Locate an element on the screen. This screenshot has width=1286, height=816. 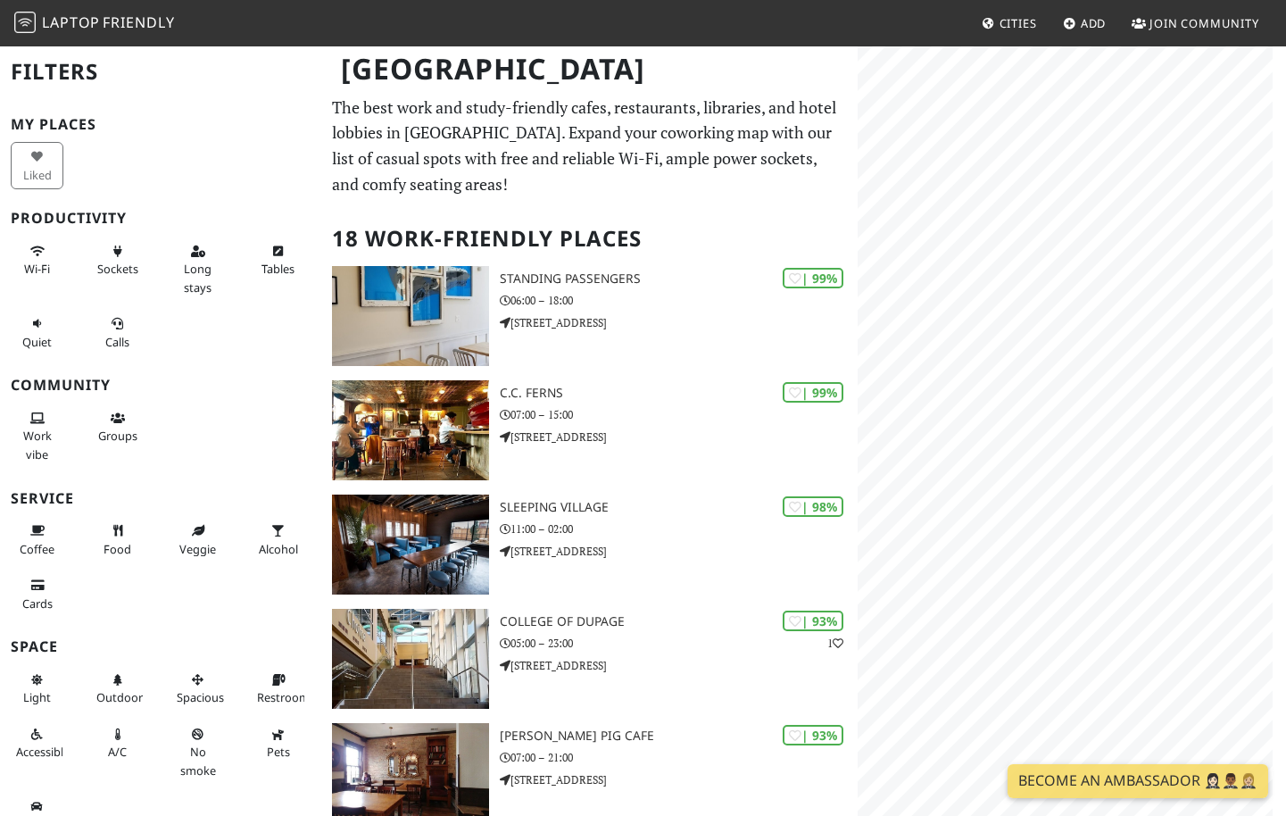
span: Veggie is located at coordinates (197, 549).